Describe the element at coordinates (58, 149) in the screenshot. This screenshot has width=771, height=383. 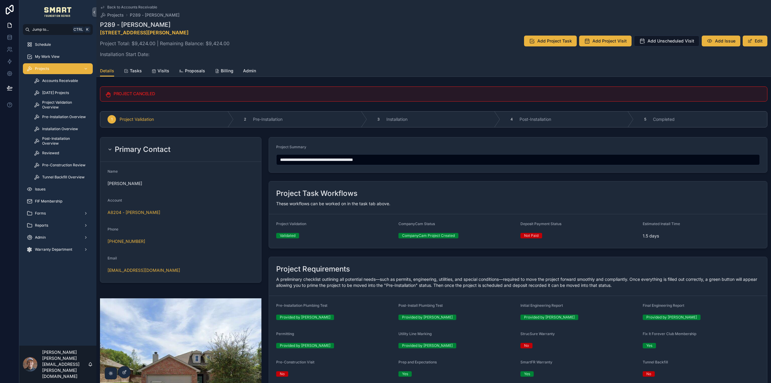
I see `div: scrollable content` at that location.